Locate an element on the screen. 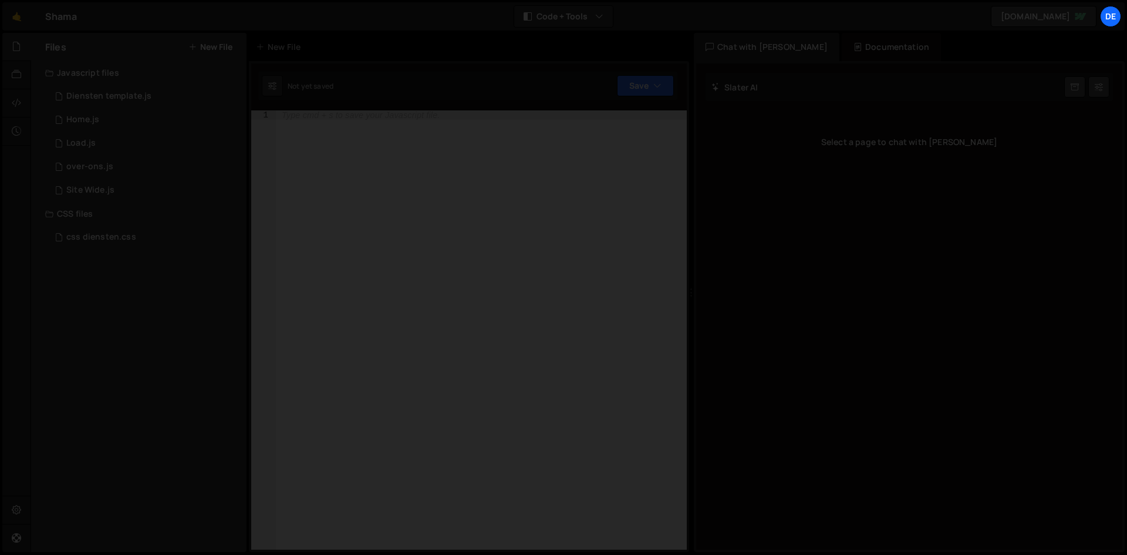 The width and height of the screenshot is (1127, 555). div: Home.js is located at coordinates (83, 120).